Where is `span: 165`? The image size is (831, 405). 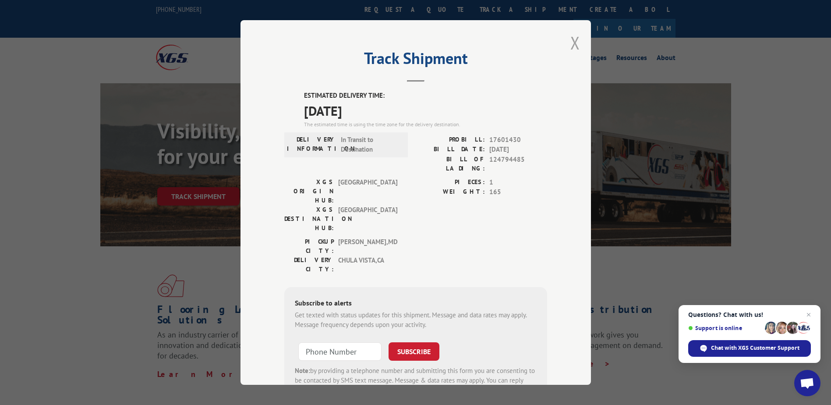
span: 165 is located at coordinates (518, 192).